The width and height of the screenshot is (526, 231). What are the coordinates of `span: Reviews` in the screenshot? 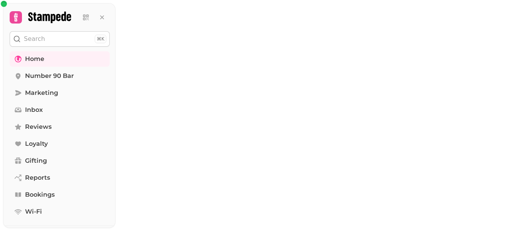 It's located at (38, 127).